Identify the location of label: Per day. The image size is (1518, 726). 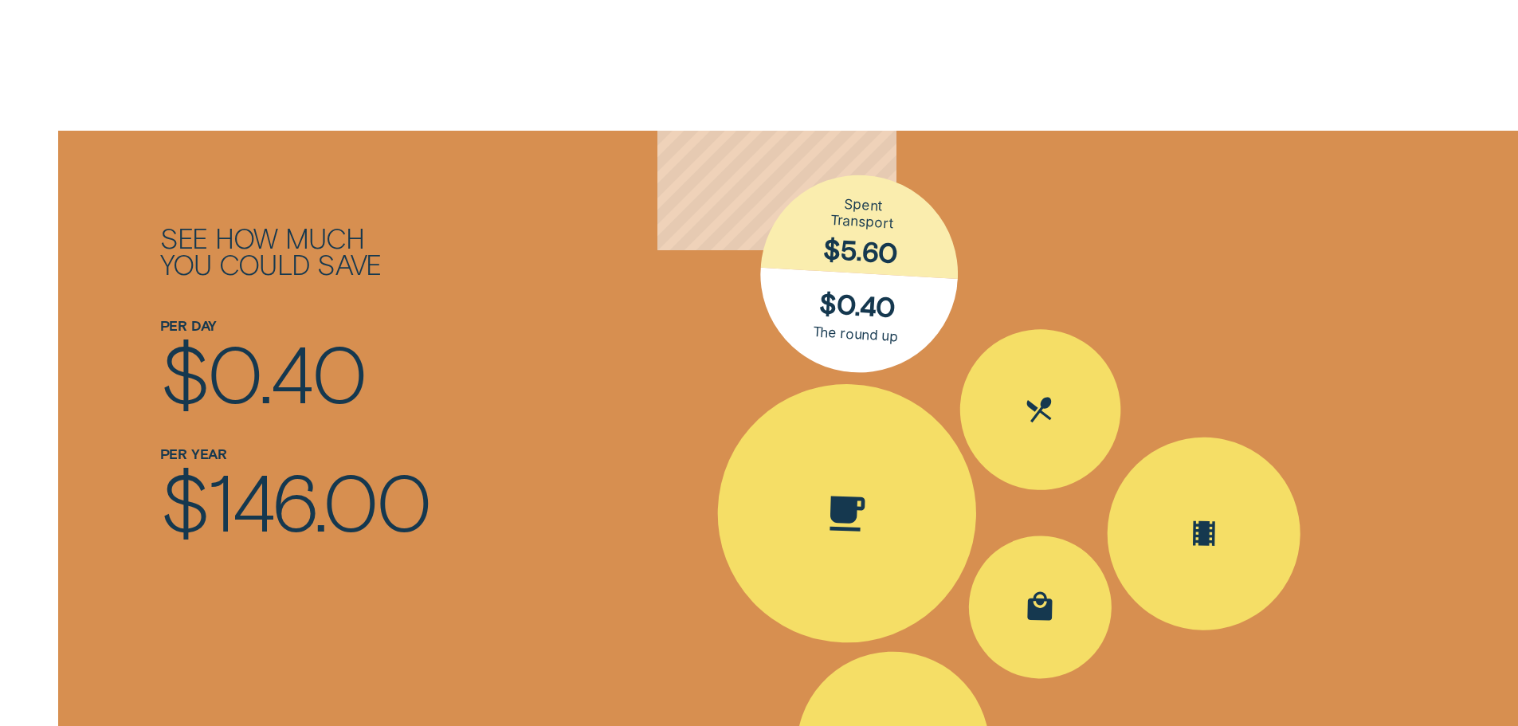
(189, 325).